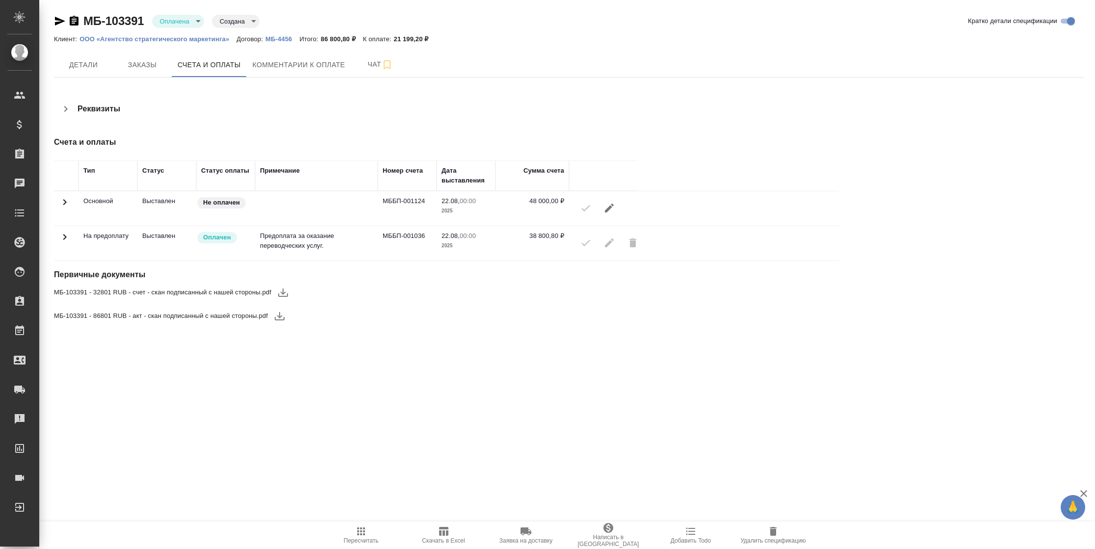 The width and height of the screenshot is (1095, 549). What do you see at coordinates (221, 203) in the screenshot?
I see `p: Не оплачен` at bounding box center [221, 203].